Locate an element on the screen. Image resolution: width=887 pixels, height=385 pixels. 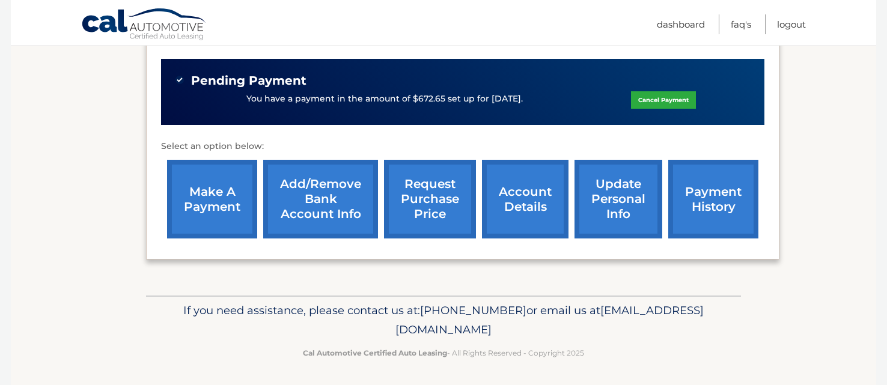
a: Cancel Payment is located at coordinates (663, 100).